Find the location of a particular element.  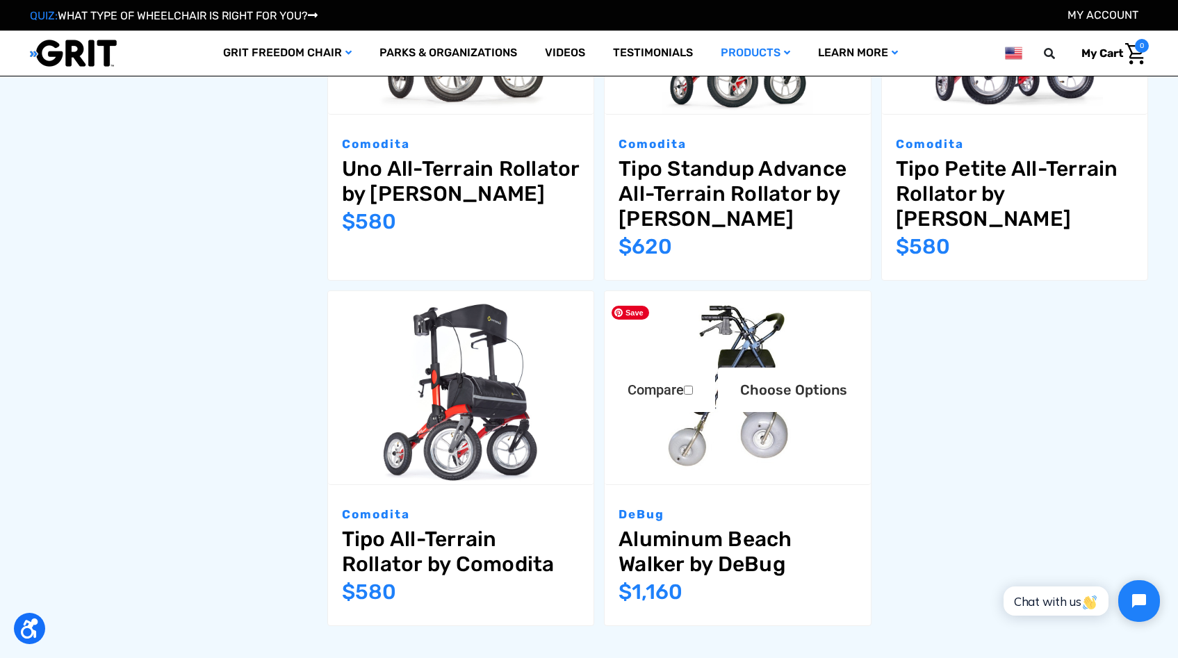

span: Save is located at coordinates (630, 313).